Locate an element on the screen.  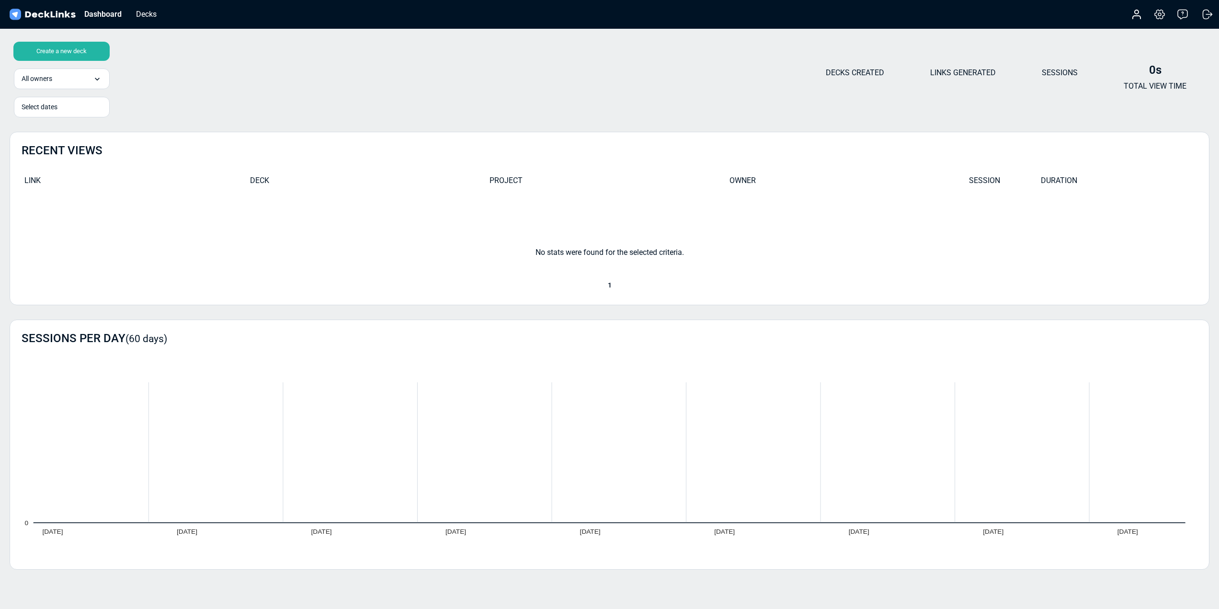
div: Create a new deck is located at coordinates (61, 51).